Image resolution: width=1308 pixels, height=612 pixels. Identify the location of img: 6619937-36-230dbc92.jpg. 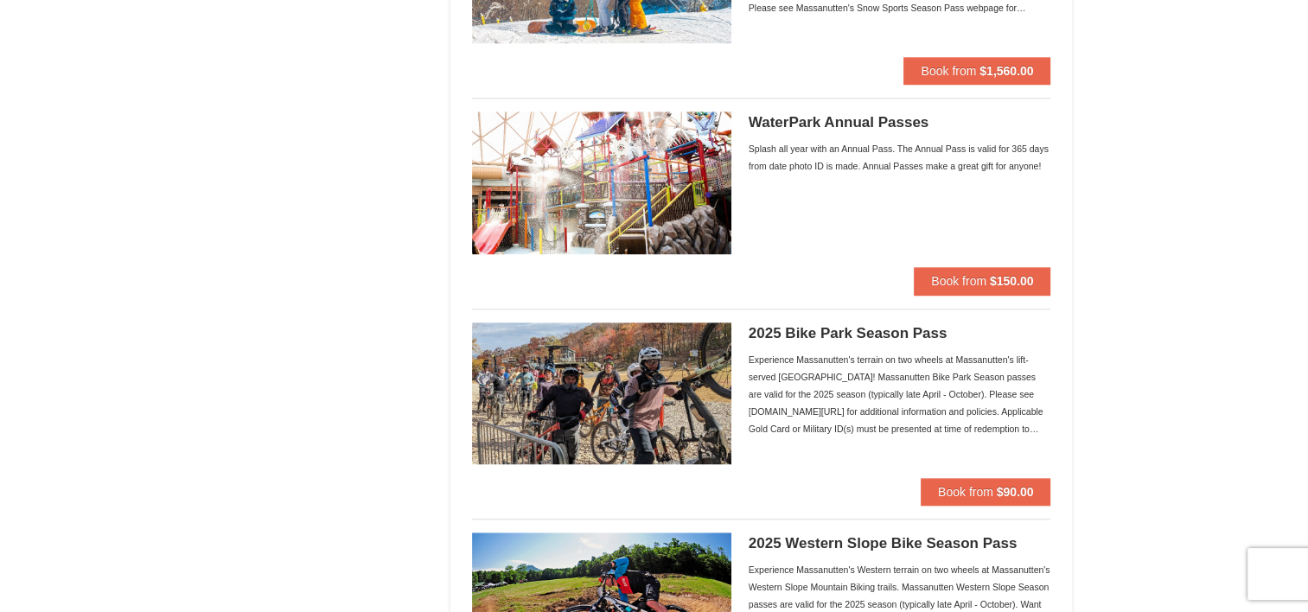
(601, 182).